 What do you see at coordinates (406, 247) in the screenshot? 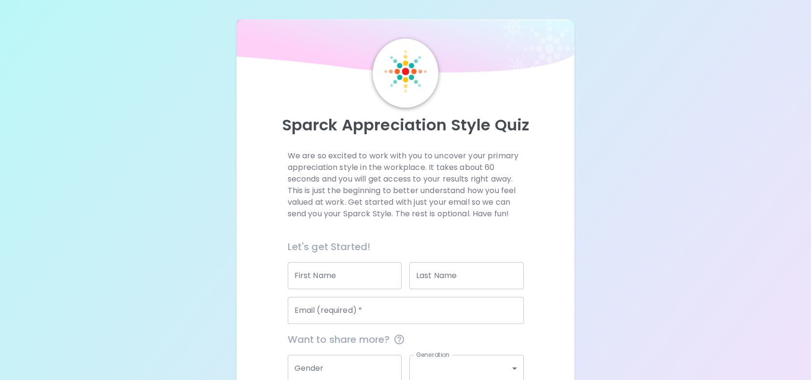
I see `h6: Let's get Started!` at bounding box center [406, 247].